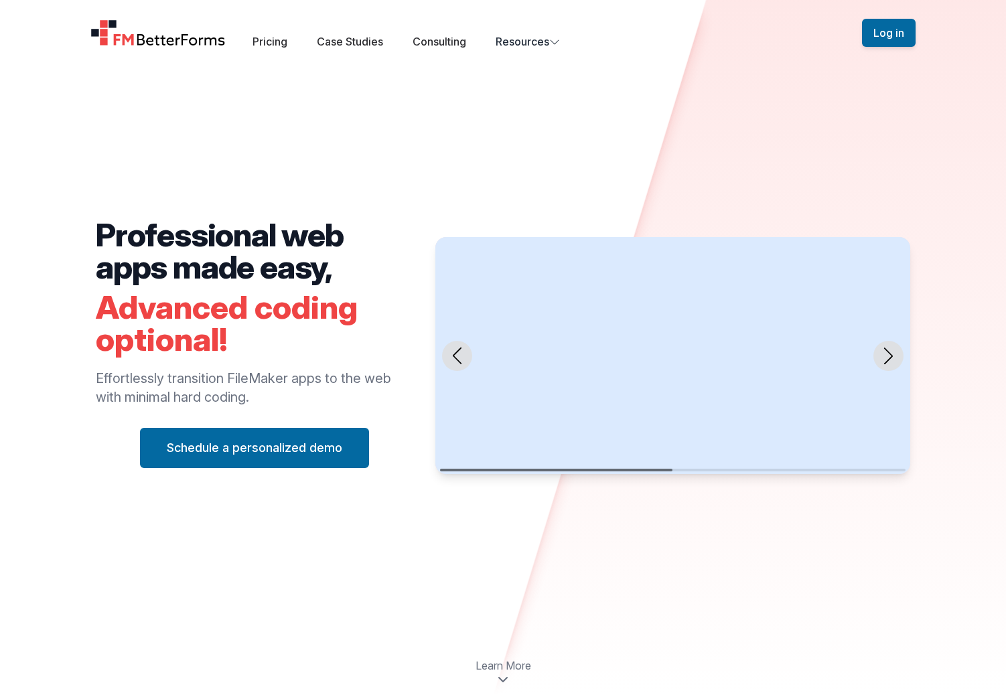 This screenshot has height=695, width=1006. Describe the element at coordinates (270, 42) in the screenshot. I see `a: Pricing` at that location.